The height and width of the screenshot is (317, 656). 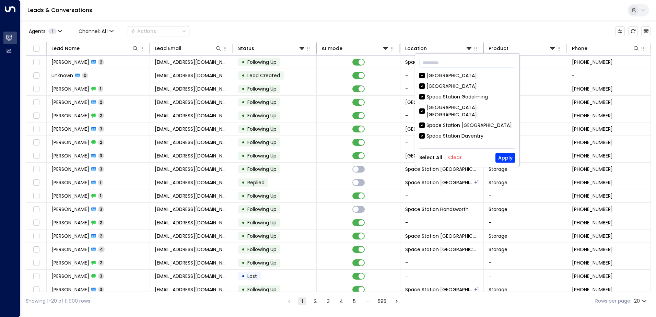 I want to click on div: Space Station Kings Heath, so click(x=476, y=183).